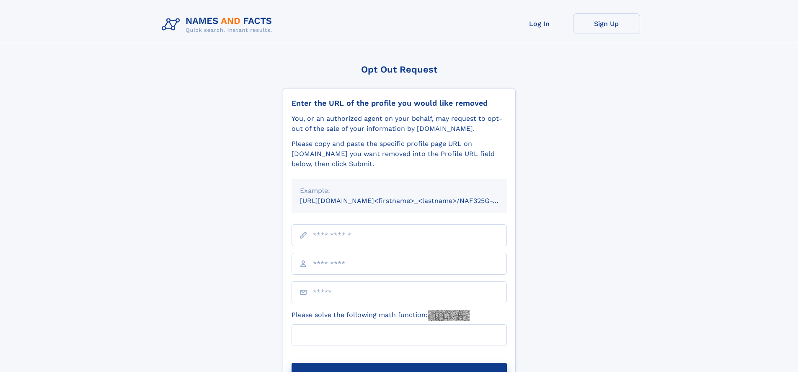 The height and width of the screenshot is (372, 798). What do you see at coordinates (219, 25) in the screenshot?
I see `img: Logo Names and Facts` at bounding box center [219, 25].